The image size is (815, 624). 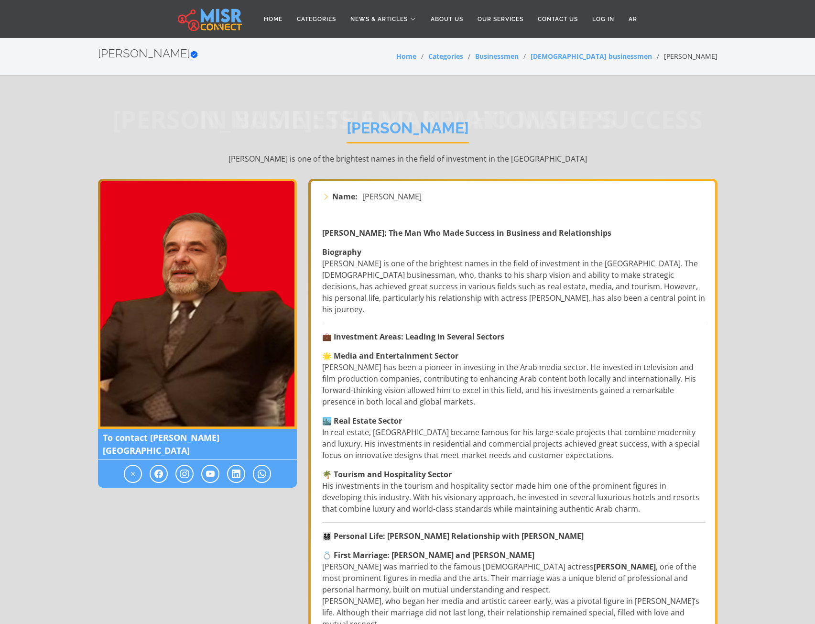 I want to click on span: News & Articles, so click(x=379, y=19).